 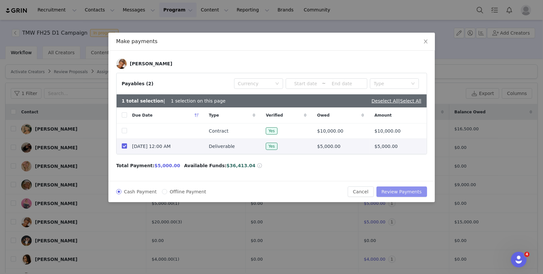 What do you see at coordinates (306, 84) in the screenshot?
I see `input: Start date` at bounding box center [306, 84].